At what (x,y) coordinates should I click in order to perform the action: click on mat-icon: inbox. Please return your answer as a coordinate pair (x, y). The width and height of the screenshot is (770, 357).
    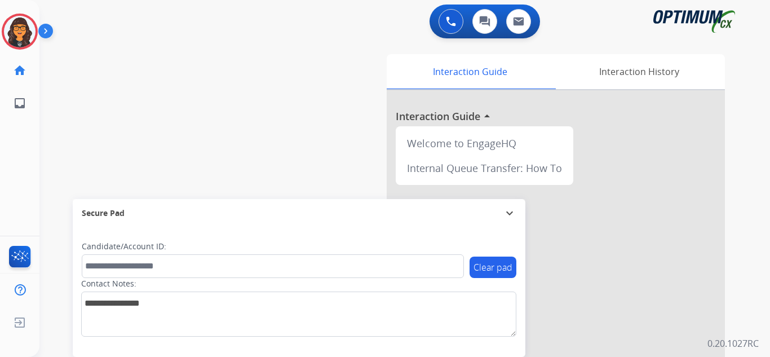
    Looking at the image, I should click on (20, 103).